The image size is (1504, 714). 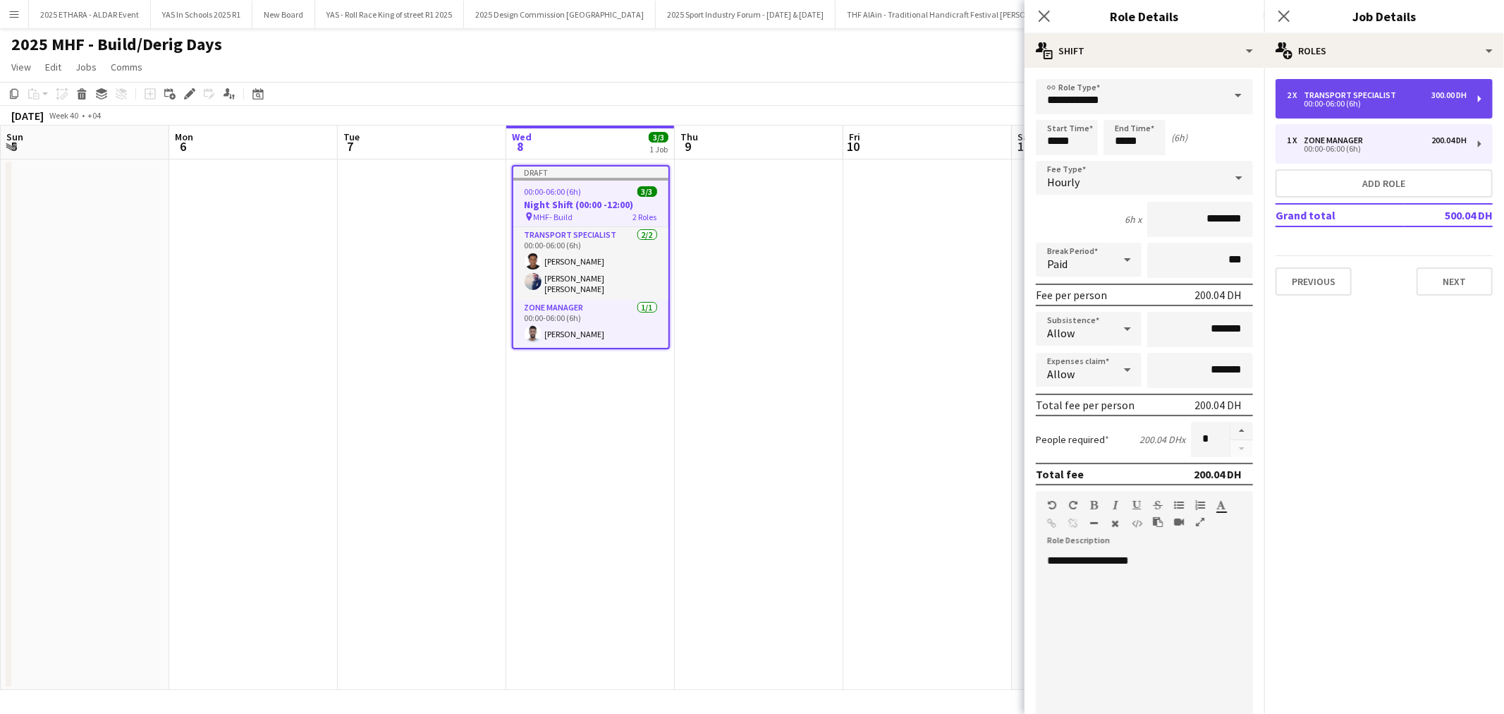 I want to click on span: MHF- Build, so click(x=554, y=217).